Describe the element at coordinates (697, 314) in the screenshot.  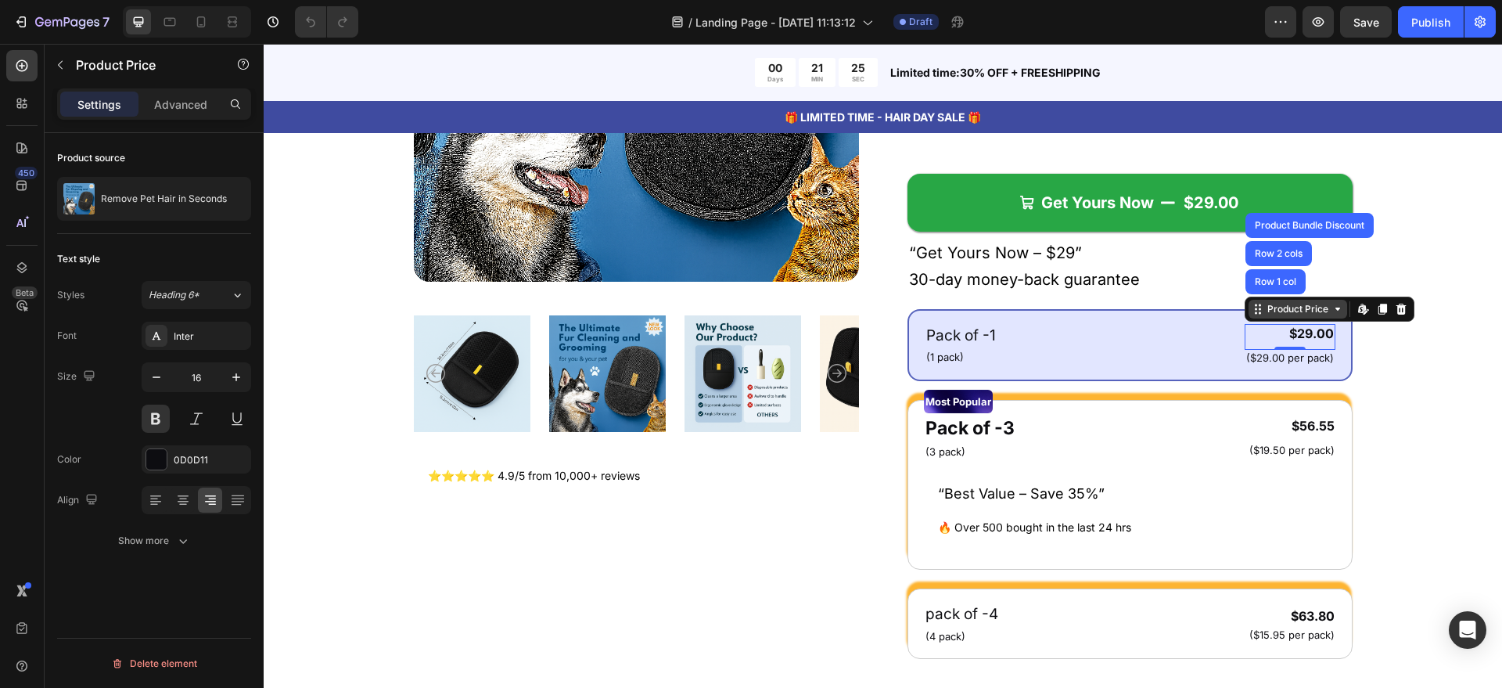
I see `p: (1 pack)` at that location.